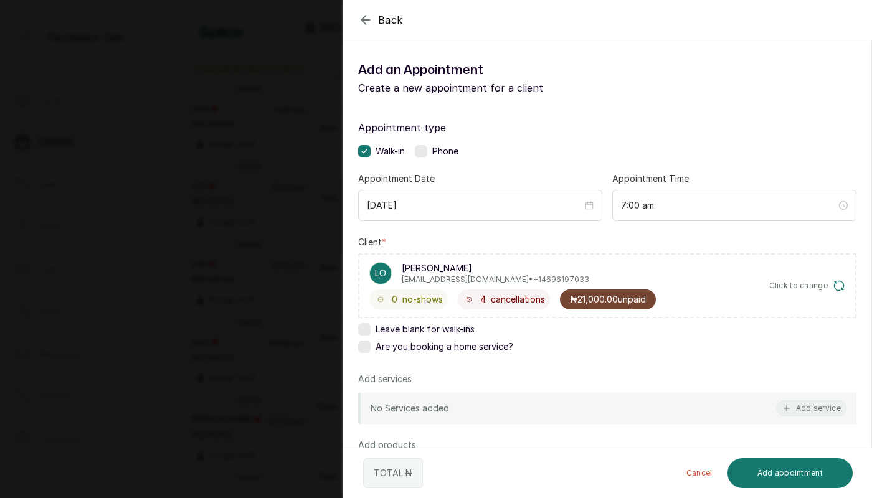  I want to click on span: no-shows, so click(422, 300).